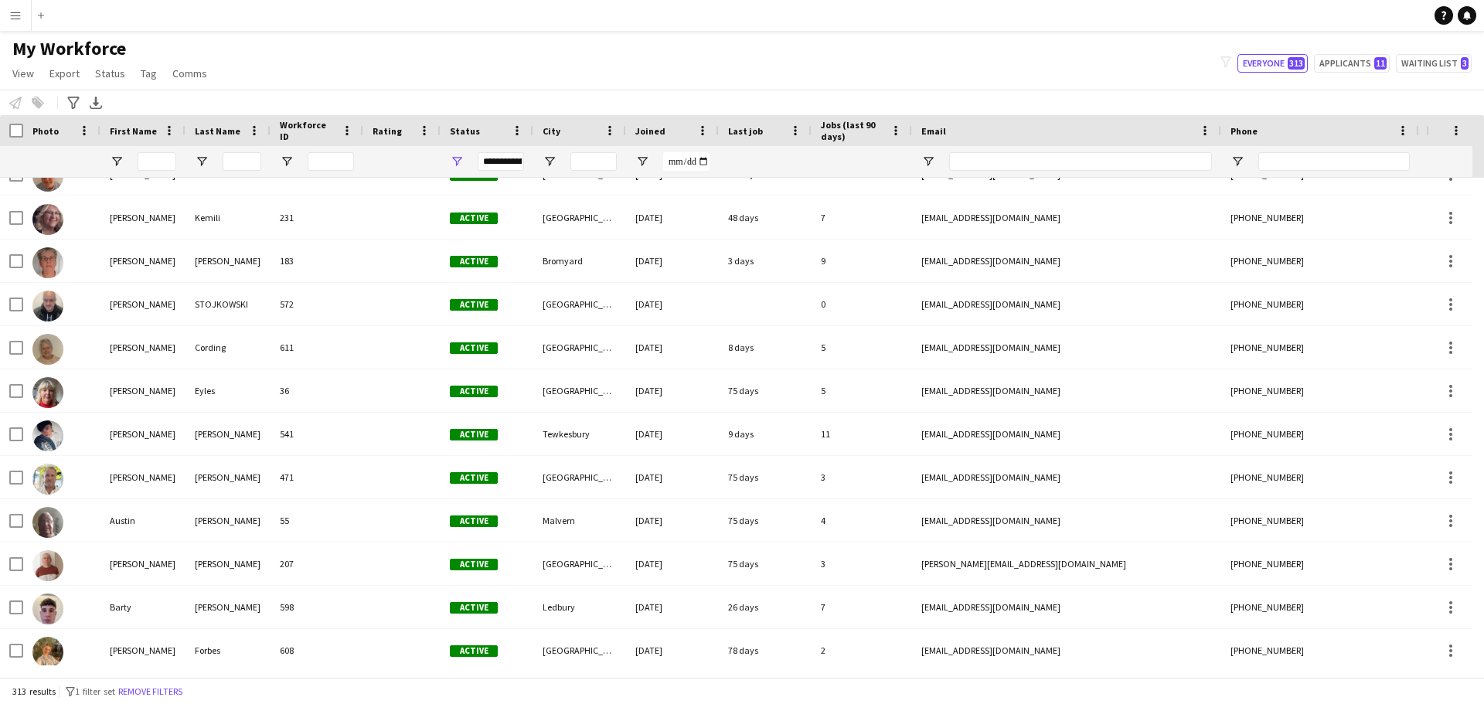 Image resolution: width=1484 pixels, height=704 pixels. What do you see at coordinates (765, 607) in the screenshot?
I see `div: 26 days` at bounding box center [765, 607].